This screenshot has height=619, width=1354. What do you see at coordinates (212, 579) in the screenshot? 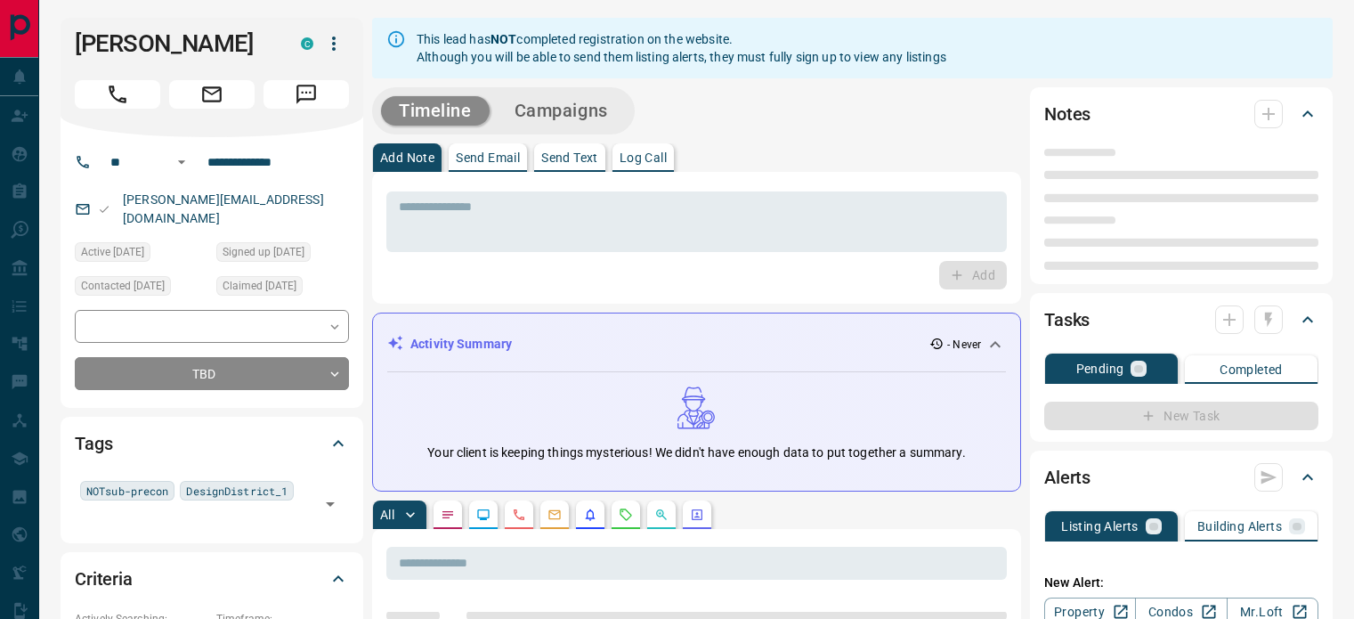
I see `div: Criteria` at bounding box center [212, 579].